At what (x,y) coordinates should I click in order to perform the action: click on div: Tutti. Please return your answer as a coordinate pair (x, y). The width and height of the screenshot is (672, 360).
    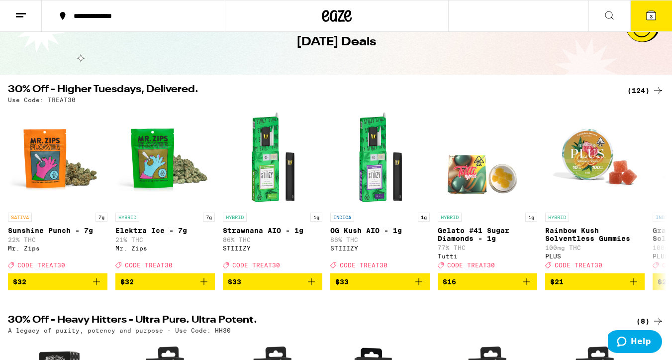
    Looking at the image, I should click on (488, 256).